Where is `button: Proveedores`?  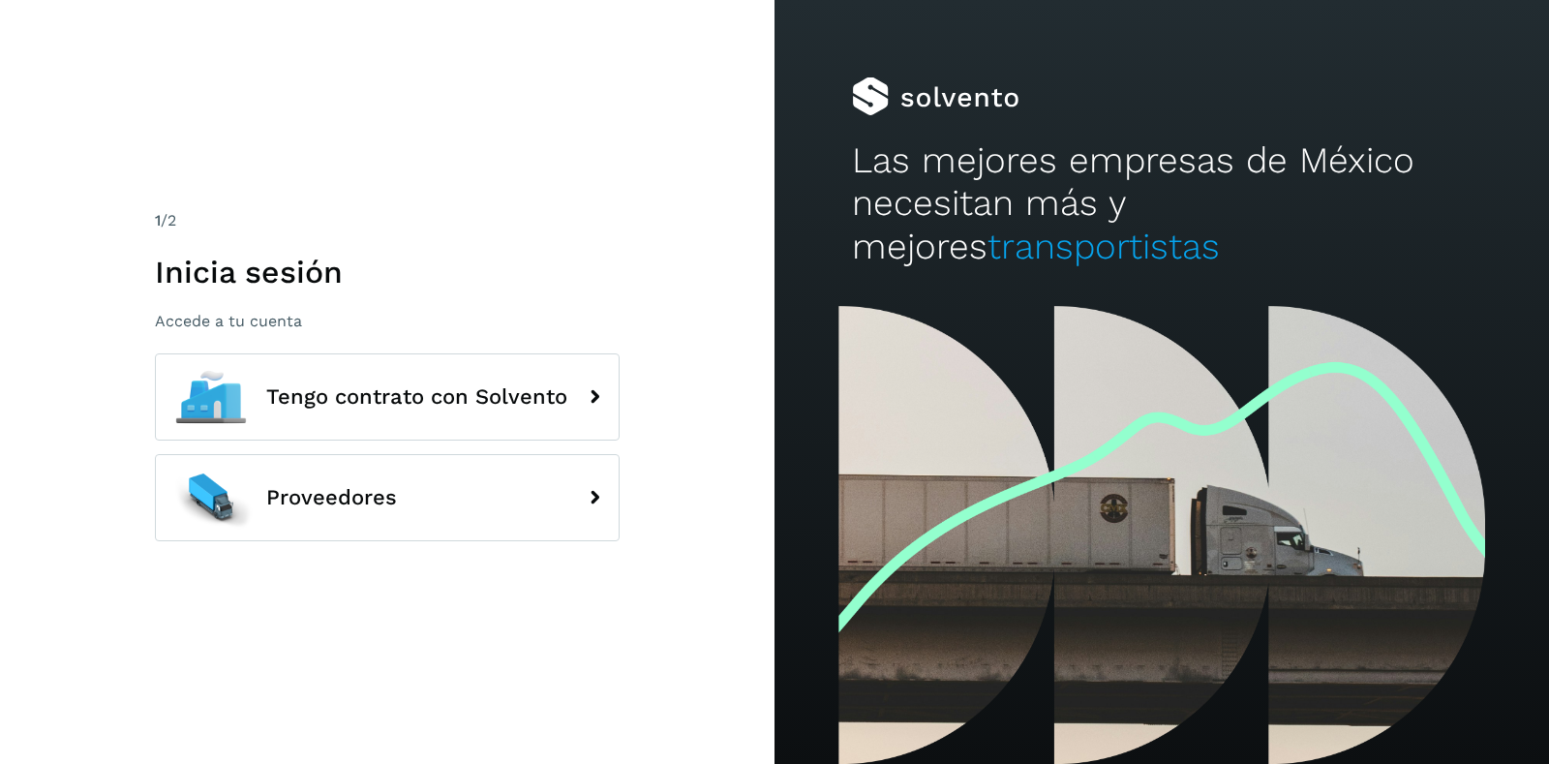 button: Proveedores is located at coordinates (387, 498).